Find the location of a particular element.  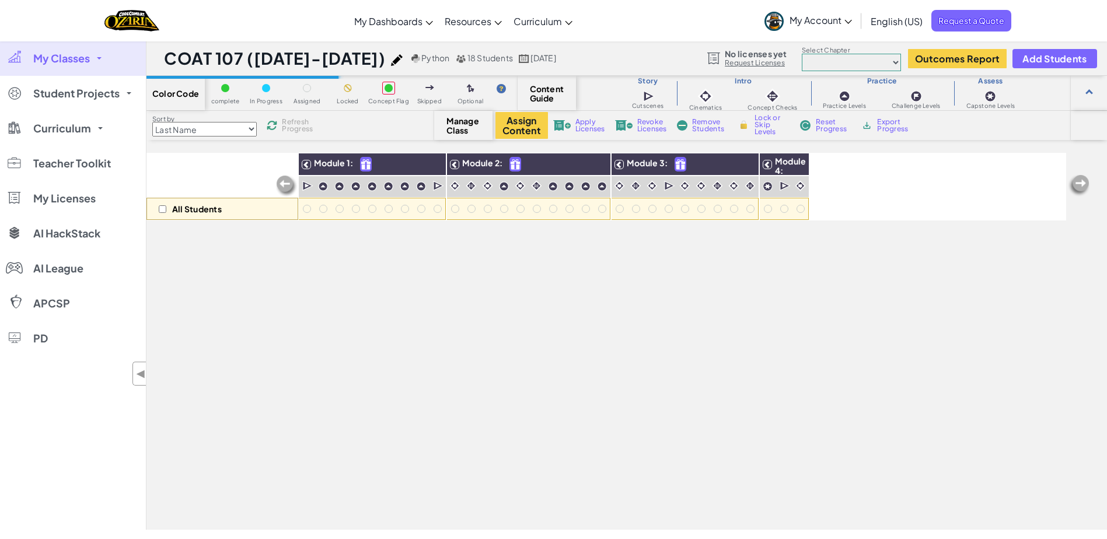

img: IconSkippedLevel.svg is located at coordinates (429, 88).